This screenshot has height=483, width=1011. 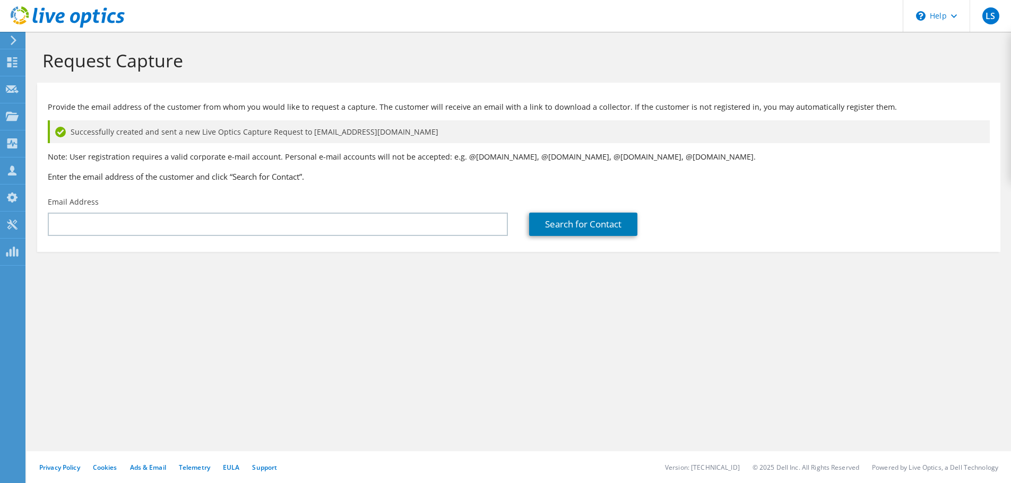 I want to click on h1: Request Capture, so click(x=516, y=60).